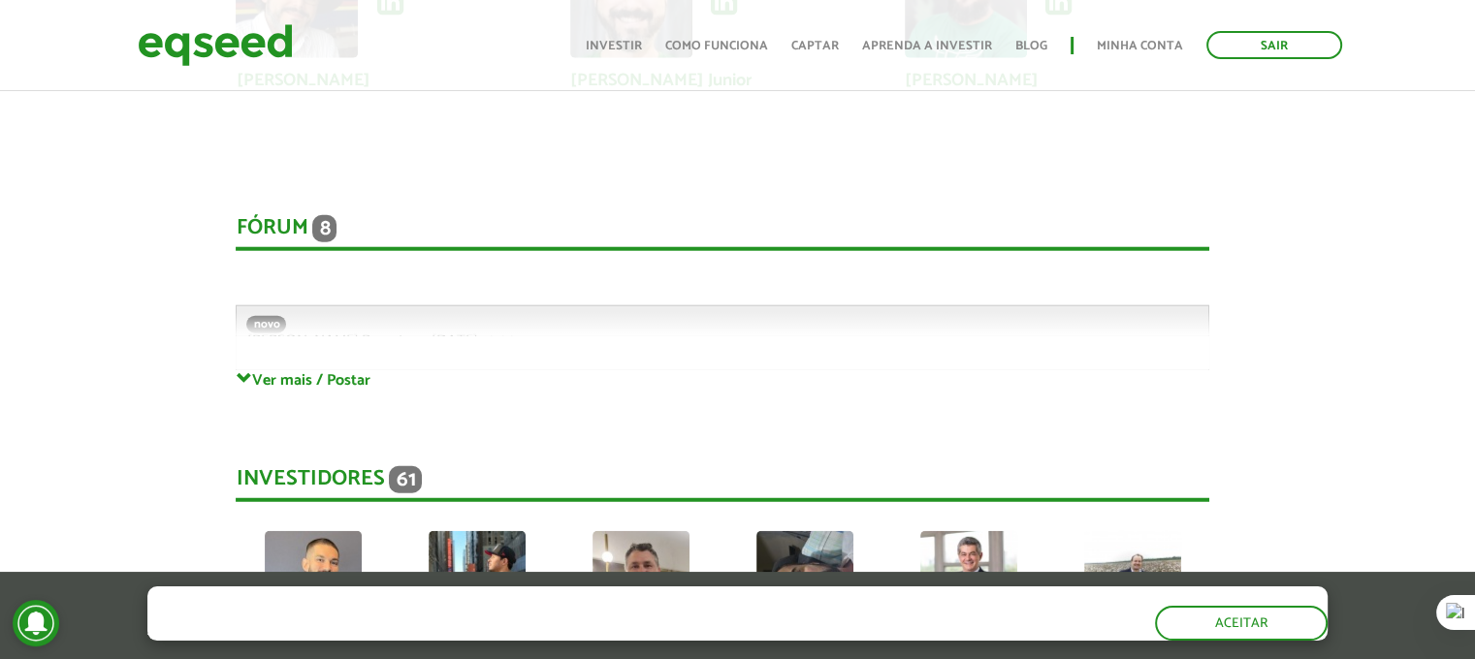 This screenshot has width=1475, height=659. I want to click on a: Ver mais / Postar, so click(722, 379).